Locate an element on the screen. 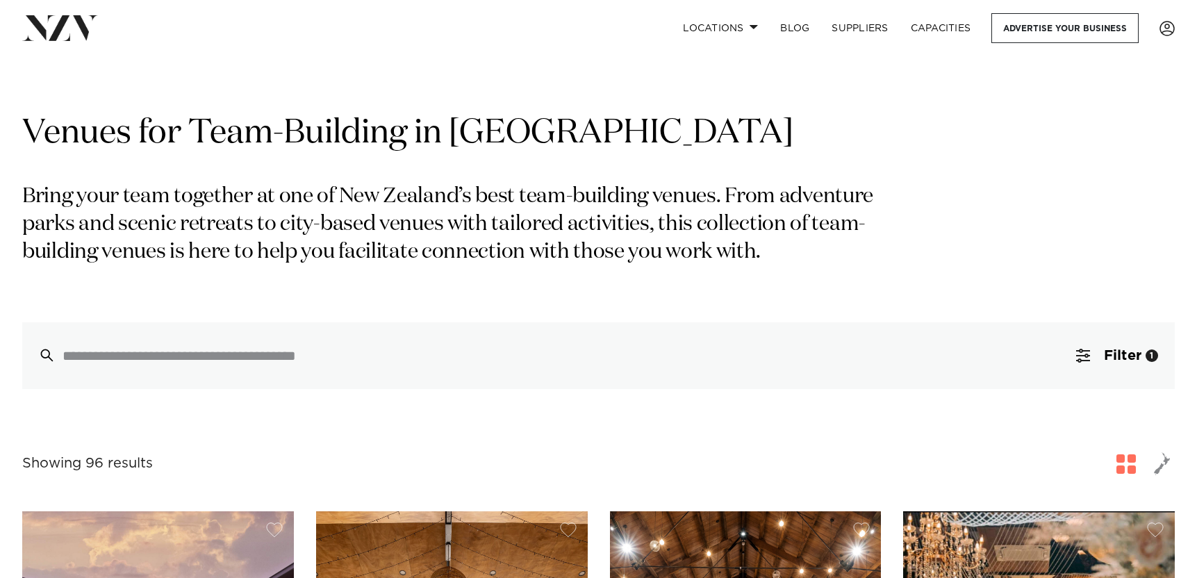 The height and width of the screenshot is (578, 1197). a: Advertise your business is located at coordinates (1065, 28).